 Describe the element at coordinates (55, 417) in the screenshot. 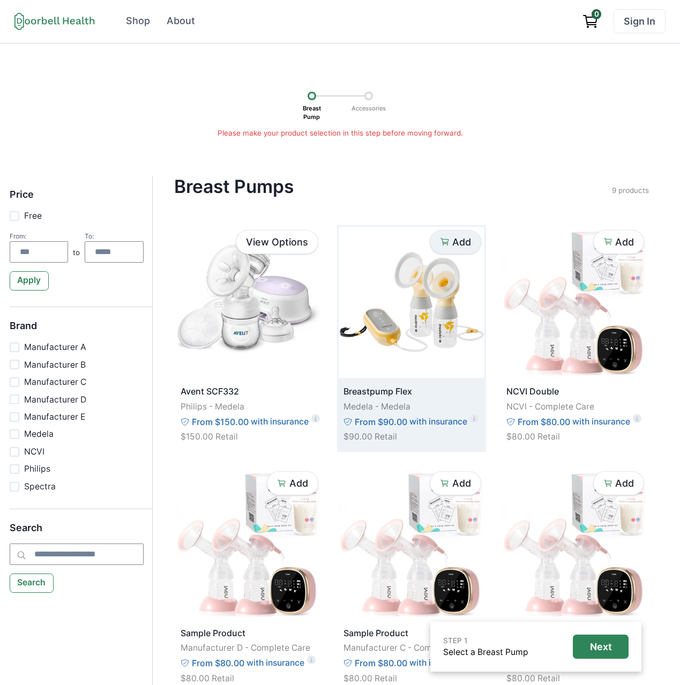

I see `p: Manufacturer E` at that location.